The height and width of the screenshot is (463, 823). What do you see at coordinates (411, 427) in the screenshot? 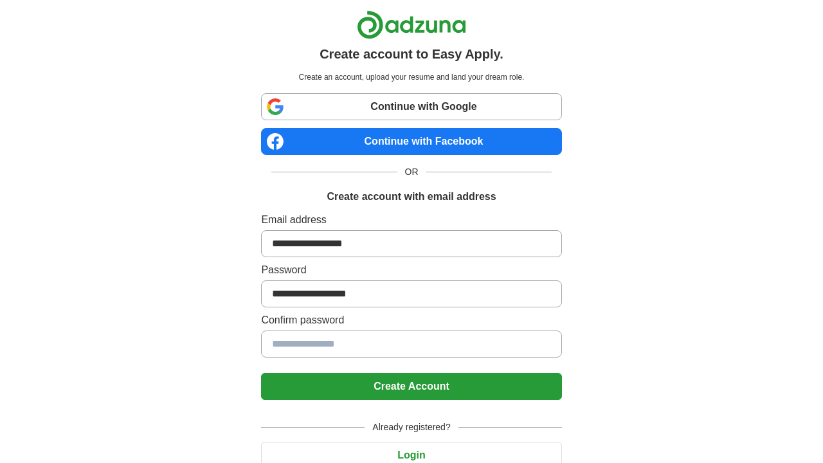
I see `span: Already registered?` at bounding box center [411, 427].